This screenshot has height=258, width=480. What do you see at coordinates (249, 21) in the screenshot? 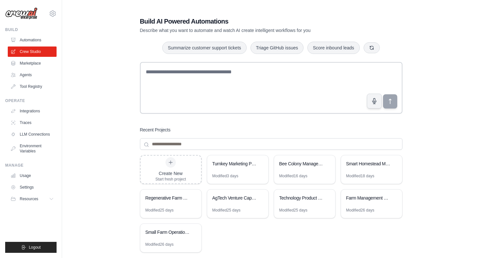
I see `h1: Build AI Powered Automations` at bounding box center [249, 21].